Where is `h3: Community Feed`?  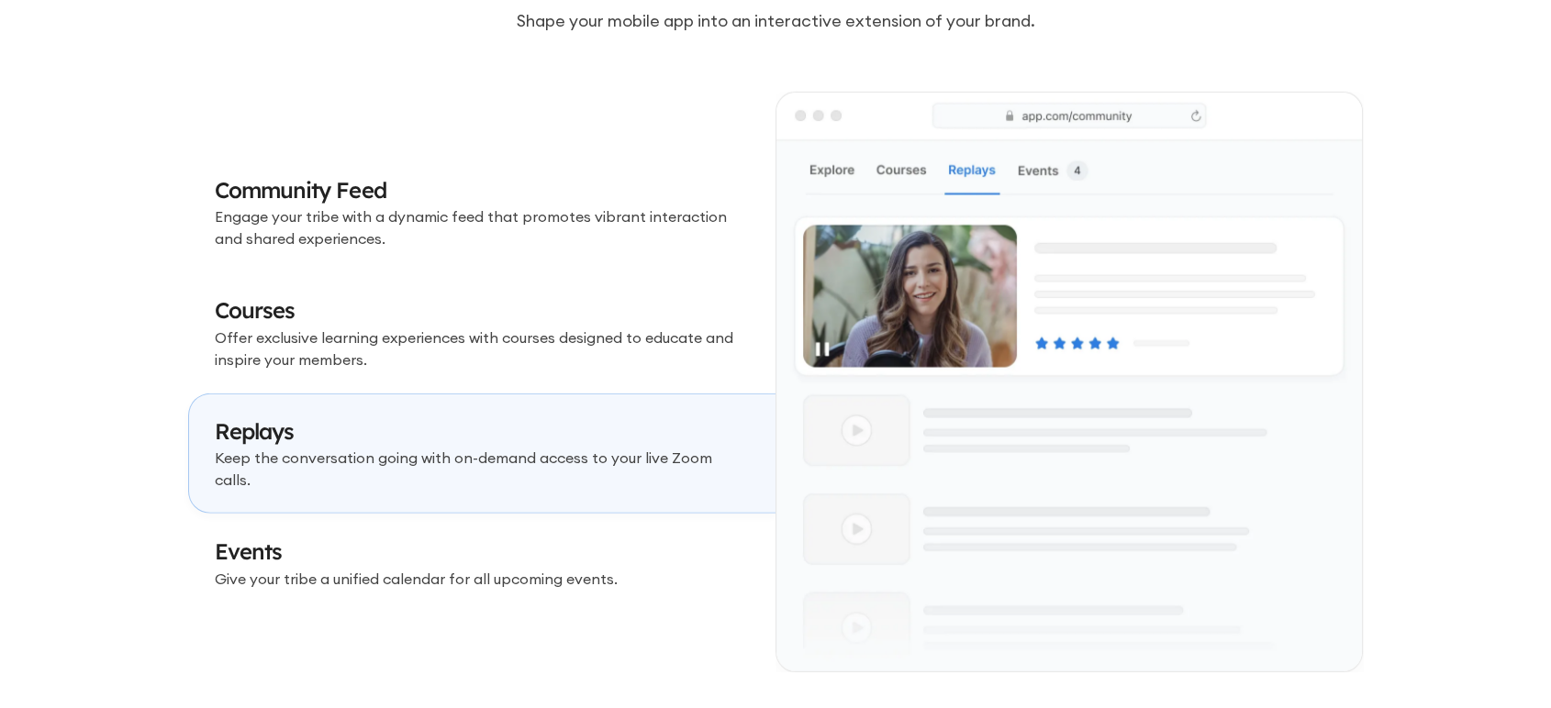
h3: Community Feed is located at coordinates (482, 191).